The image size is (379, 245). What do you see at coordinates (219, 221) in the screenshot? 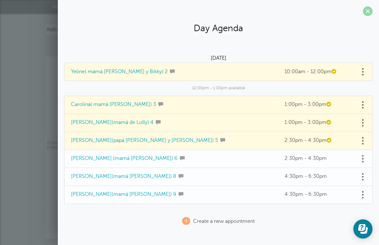
I see `a: + Create a new appointment` at bounding box center [219, 221].